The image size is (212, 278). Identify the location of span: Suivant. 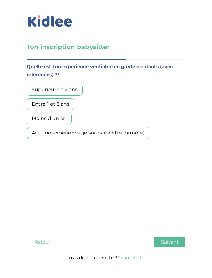
(170, 242).